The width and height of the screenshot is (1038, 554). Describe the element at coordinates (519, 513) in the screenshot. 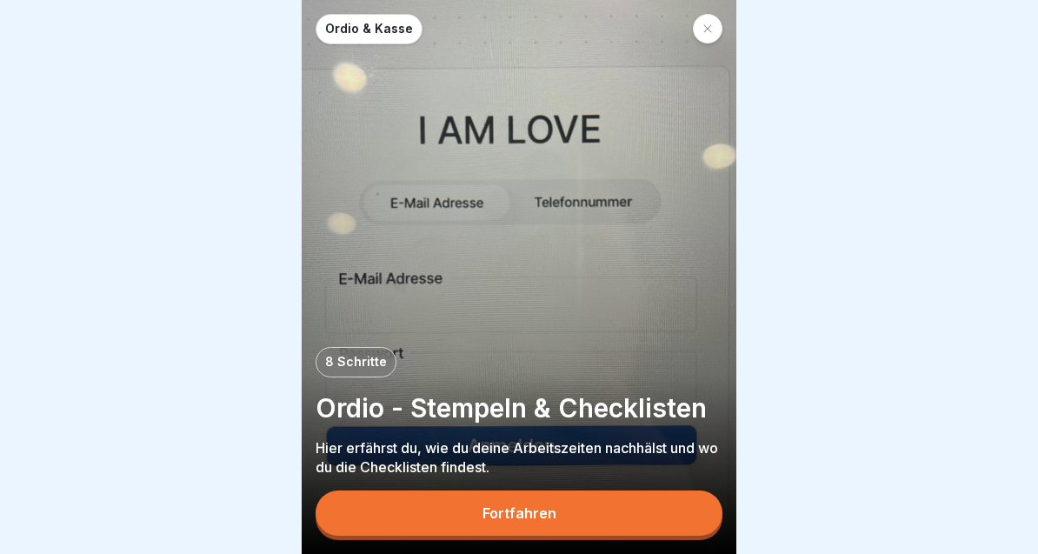

I see `div: Fortfahren` at that location.